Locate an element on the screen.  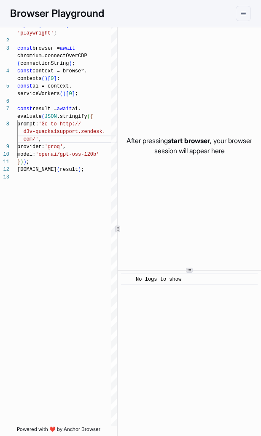
span: Powered with ❤️ by Anchor Browser is located at coordinates (59, 431).